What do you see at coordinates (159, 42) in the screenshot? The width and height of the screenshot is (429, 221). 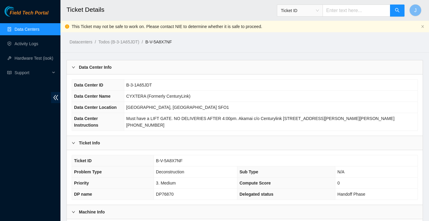 I see `a: B-V-5A8X7NF` at bounding box center [159, 42].